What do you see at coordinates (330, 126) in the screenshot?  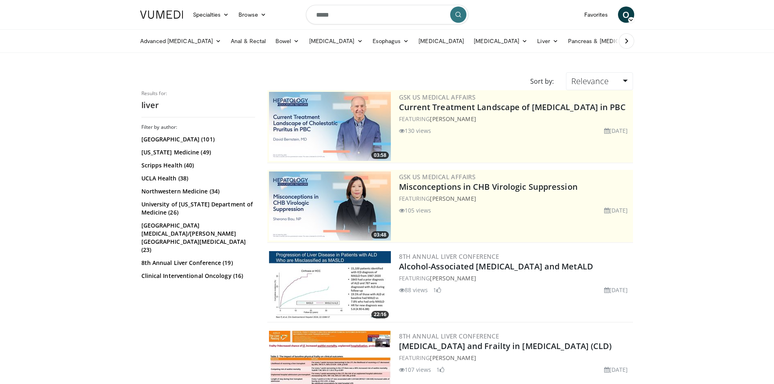 I see `a: 03:58` at bounding box center [330, 126].